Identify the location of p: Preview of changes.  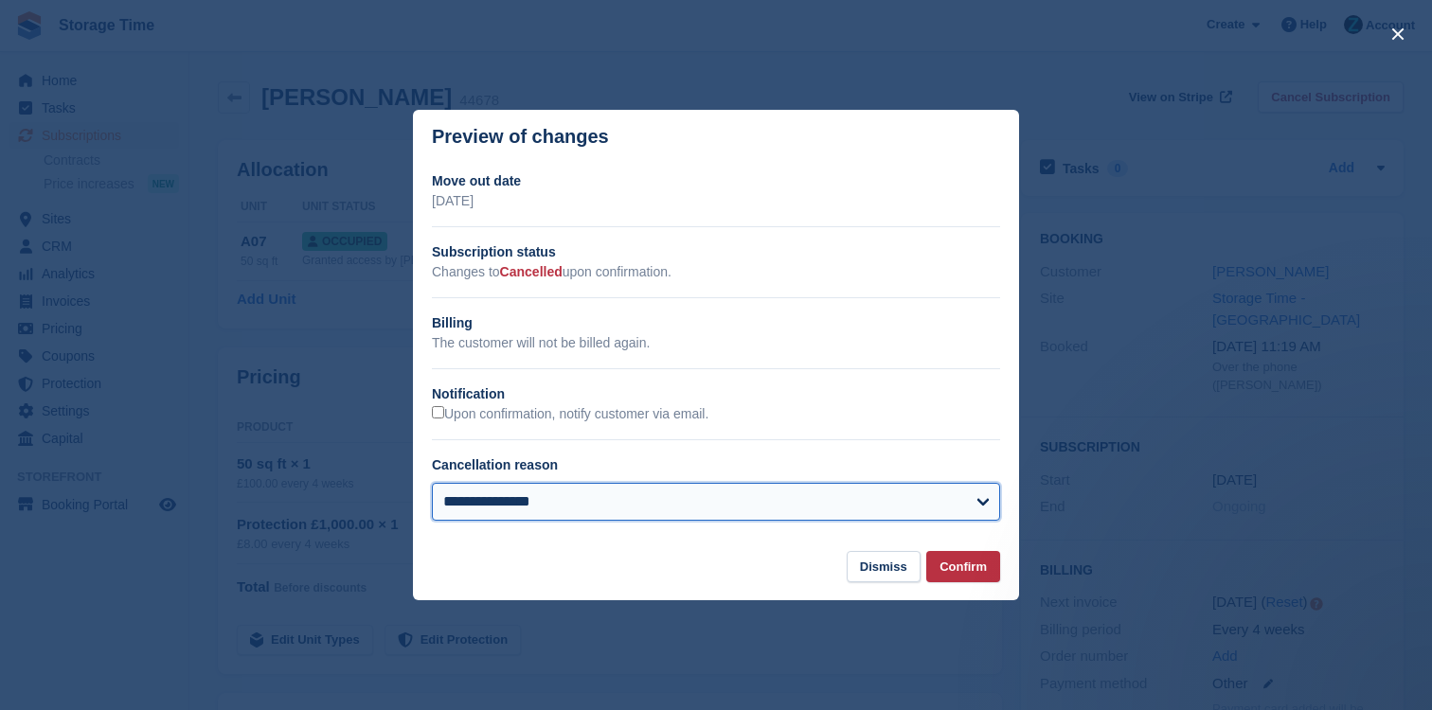
(520, 136).